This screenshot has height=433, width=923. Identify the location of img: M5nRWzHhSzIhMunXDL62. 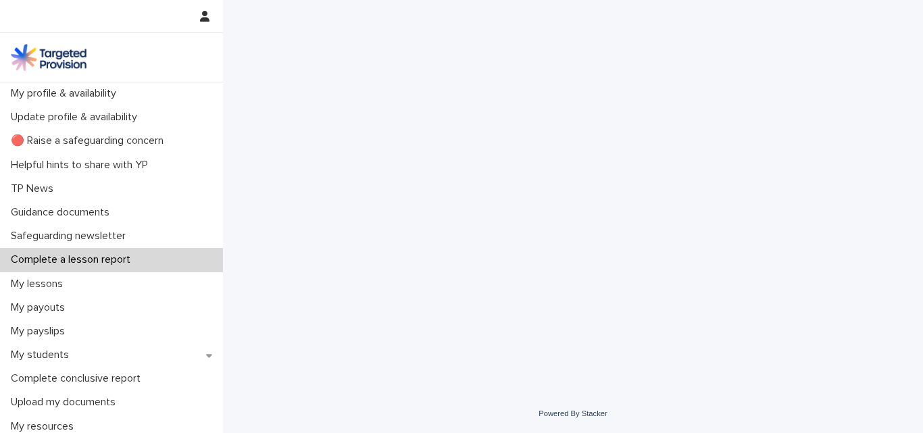
(49, 57).